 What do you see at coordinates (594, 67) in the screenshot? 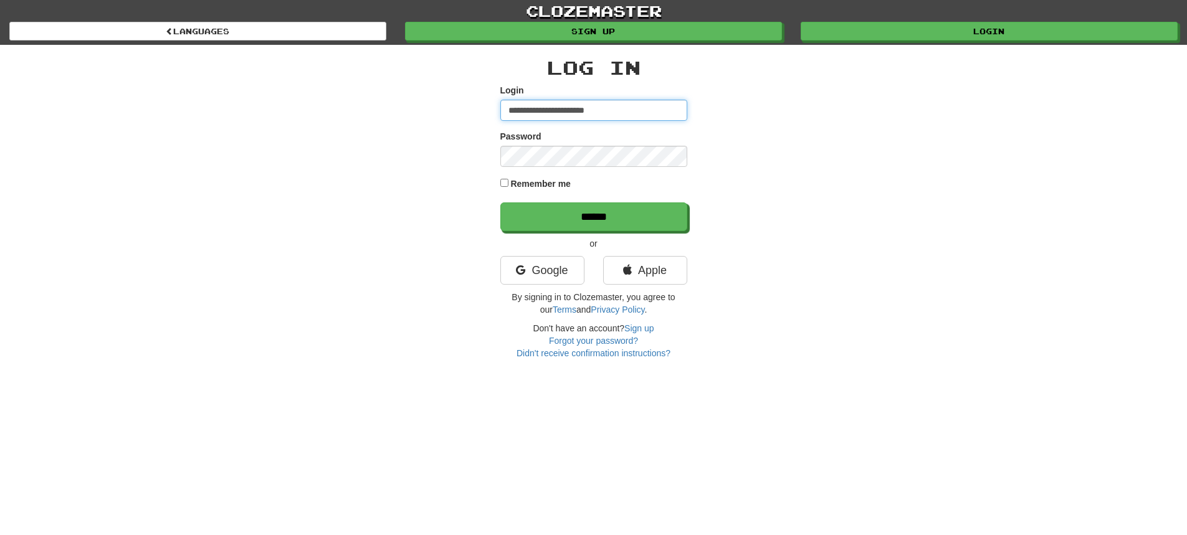
I see `h2: Log In` at bounding box center [594, 67].